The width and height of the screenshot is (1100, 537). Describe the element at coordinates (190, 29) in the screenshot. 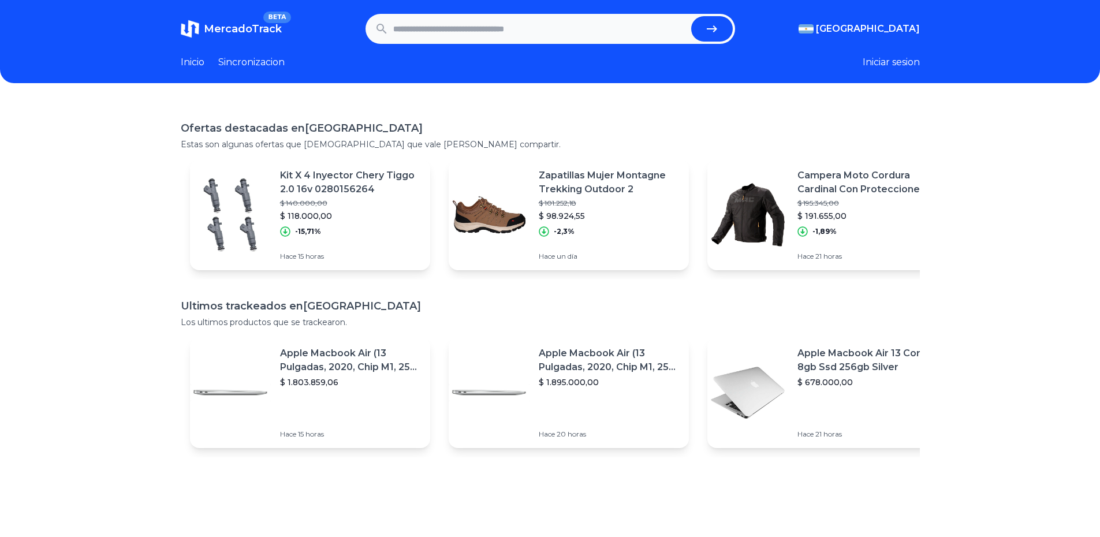

I see `img: MercadoTrack` at that location.